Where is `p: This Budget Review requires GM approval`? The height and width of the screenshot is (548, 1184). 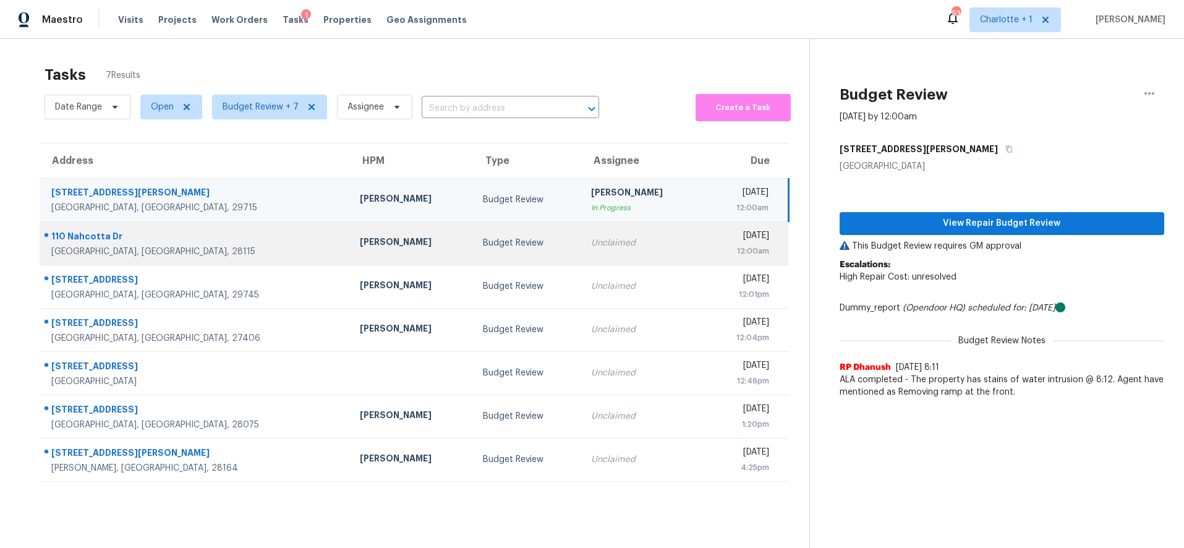
p: This Budget Review requires GM approval is located at coordinates (1003, 246).